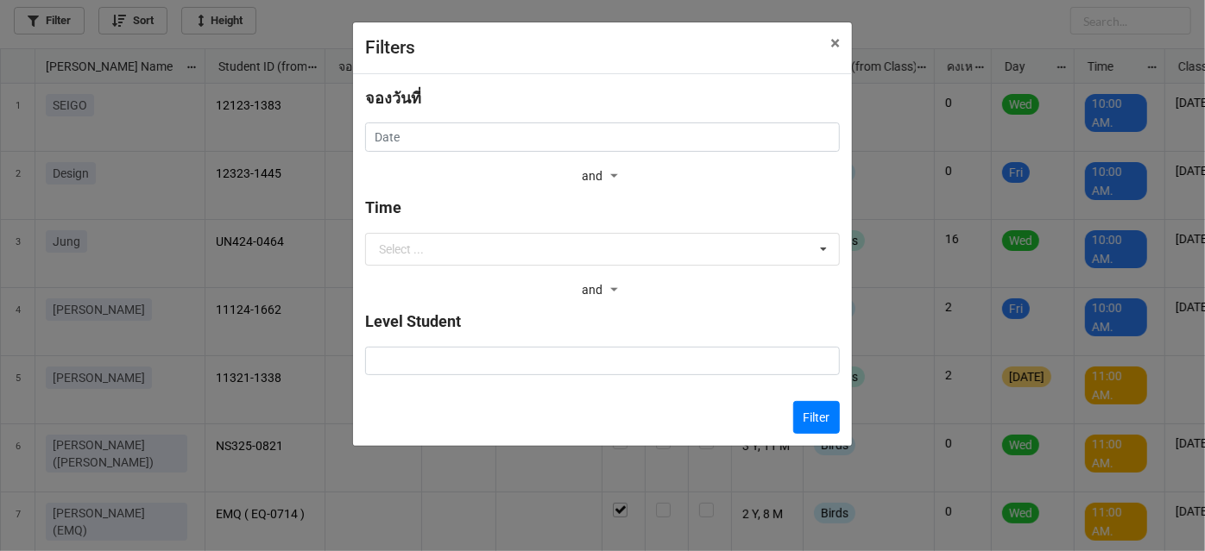 The image size is (1205, 551). I want to click on button: Filter, so click(816, 418).